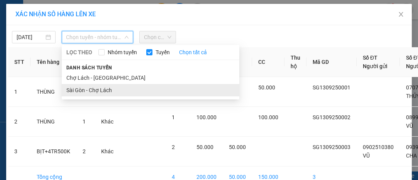 The image size is (418, 180). Describe the element at coordinates (83, 11) in the screenshot. I see `span: Nhận:` at that location.